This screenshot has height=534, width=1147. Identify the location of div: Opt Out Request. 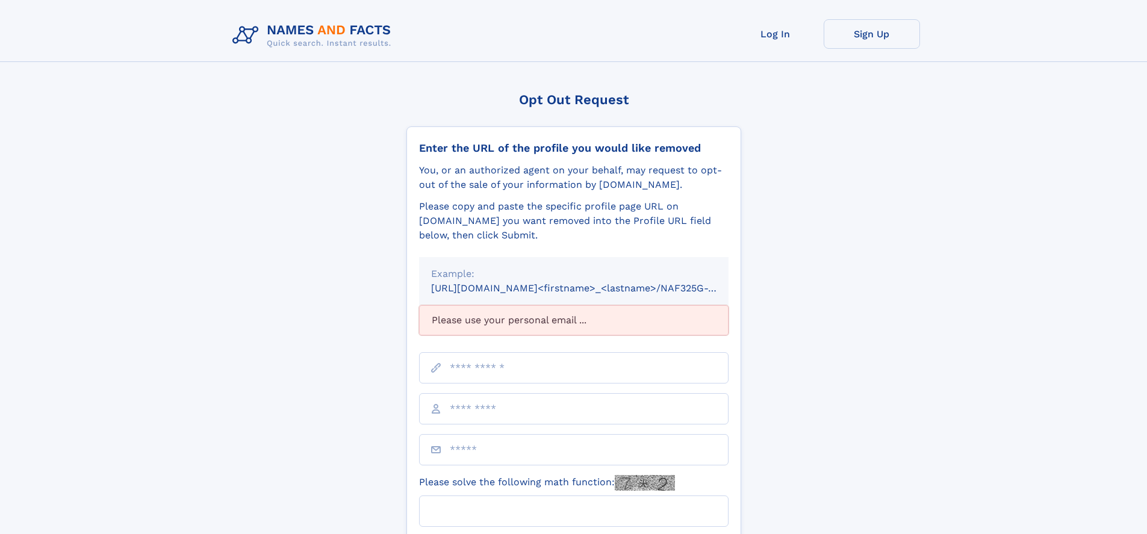
(574, 99).